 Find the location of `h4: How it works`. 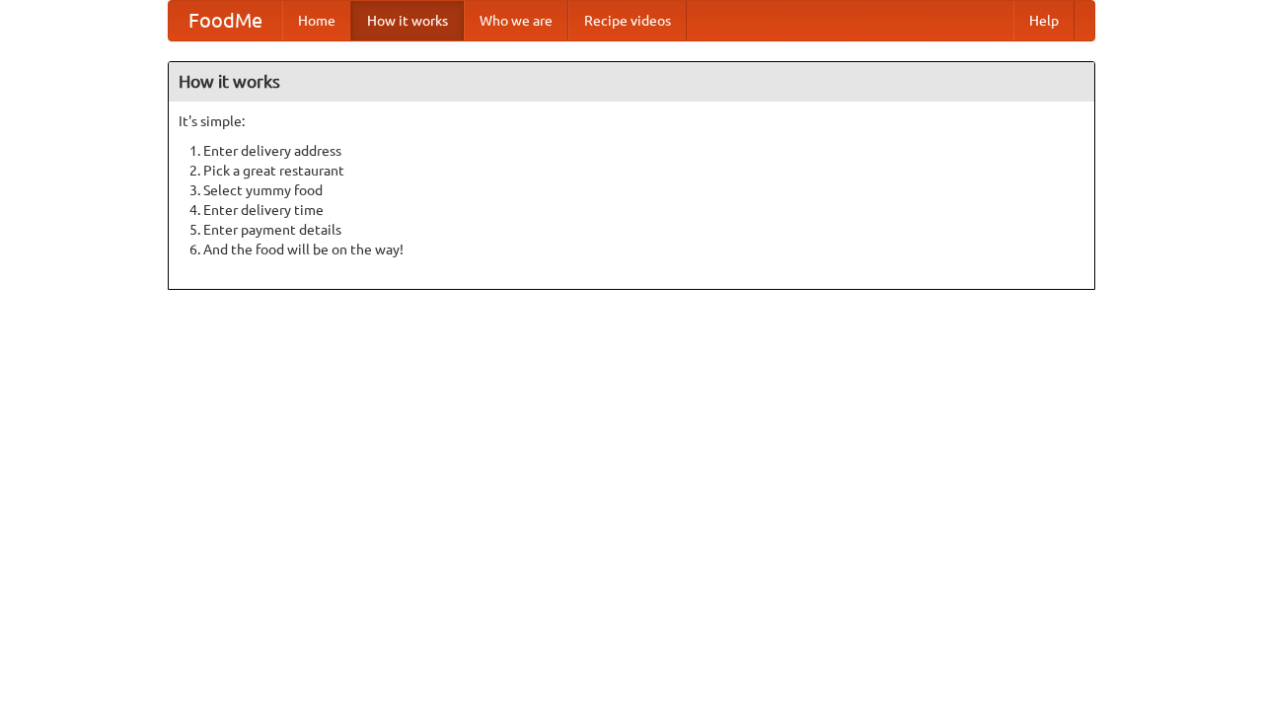

h4: How it works is located at coordinates (632, 82).